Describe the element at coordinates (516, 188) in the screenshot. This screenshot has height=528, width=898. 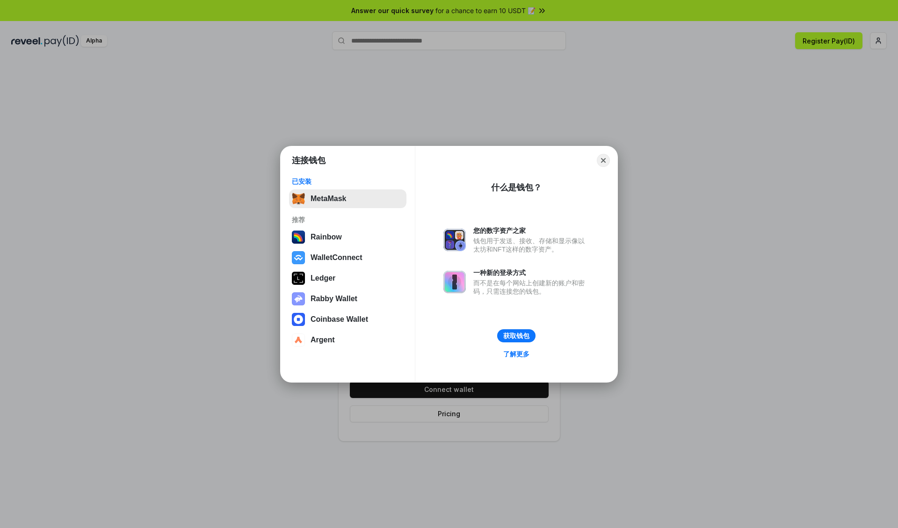
I see `div: 什么是钱包？` at that location.